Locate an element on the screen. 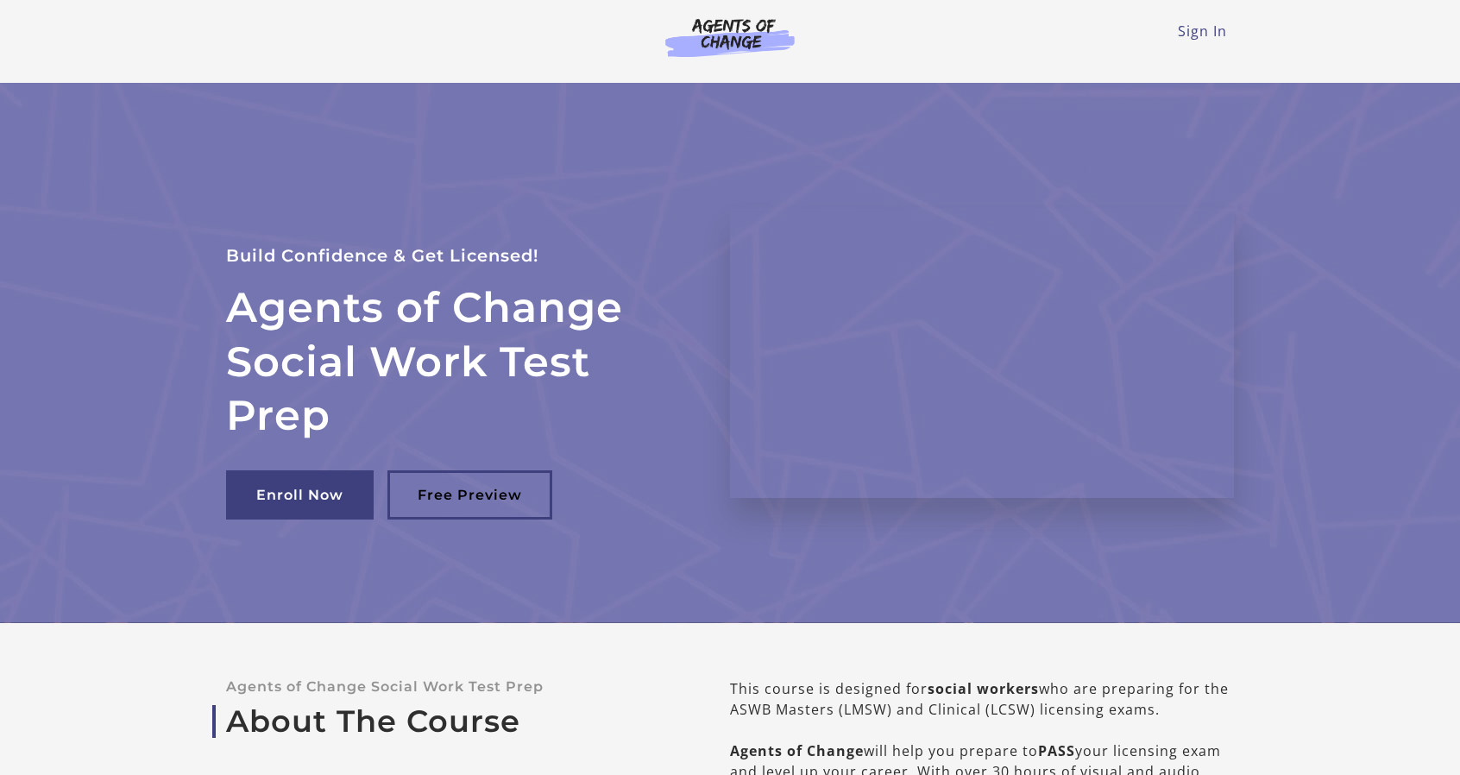  p: Build Confidence & Get Licensed! is located at coordinates (457, 255).